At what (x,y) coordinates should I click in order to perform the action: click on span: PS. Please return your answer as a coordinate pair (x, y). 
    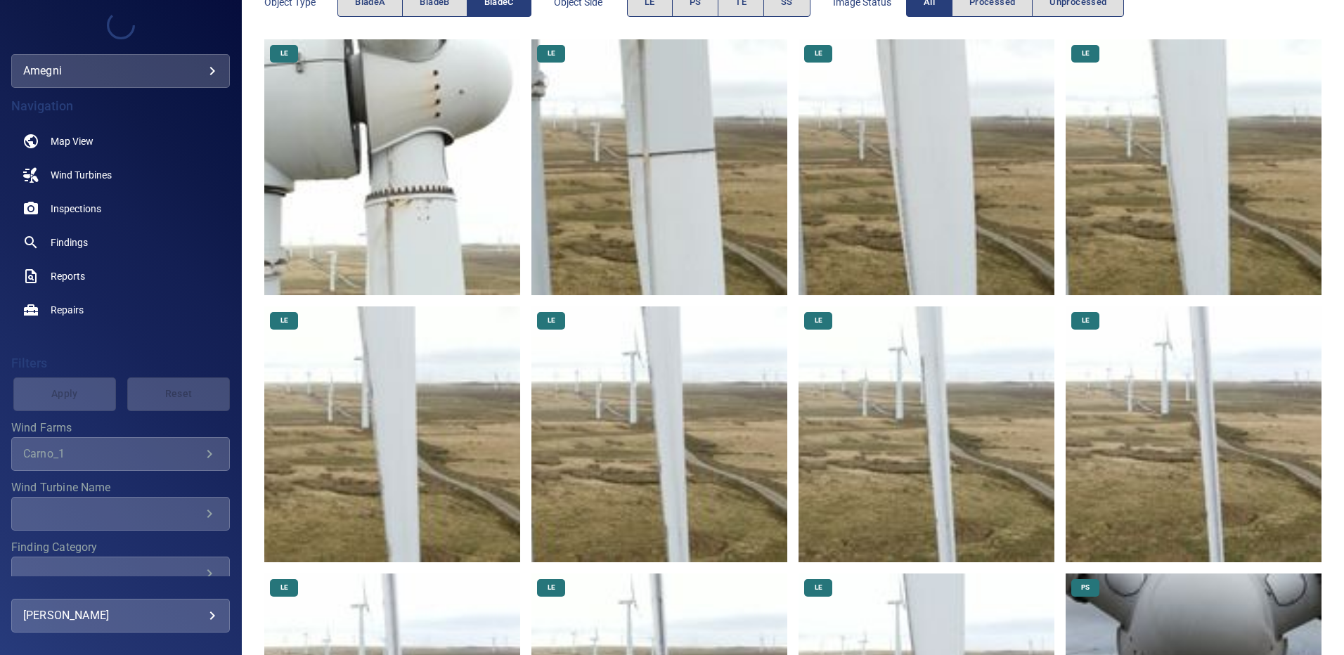
    Looking at the image, I should click on (1085, 588).